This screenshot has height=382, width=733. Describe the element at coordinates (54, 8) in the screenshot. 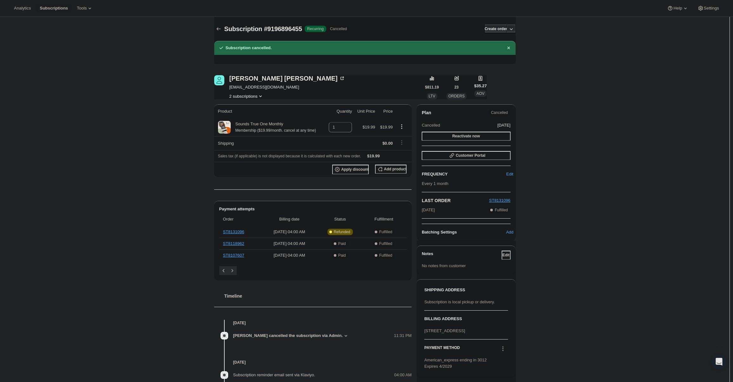

I see `button: Subscriptions` at that location.